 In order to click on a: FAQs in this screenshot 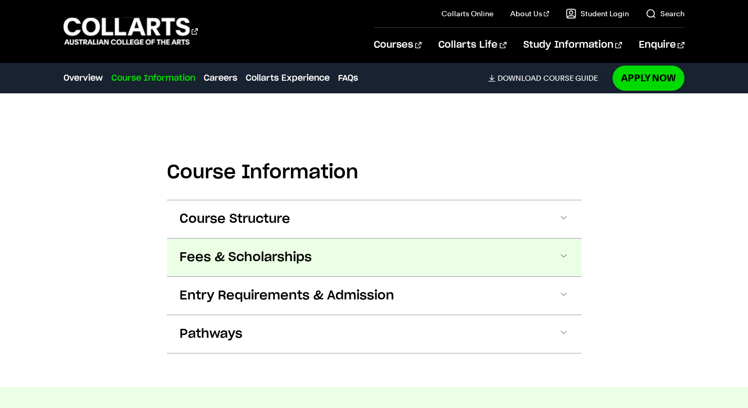, I will do `click(348, 78)`.